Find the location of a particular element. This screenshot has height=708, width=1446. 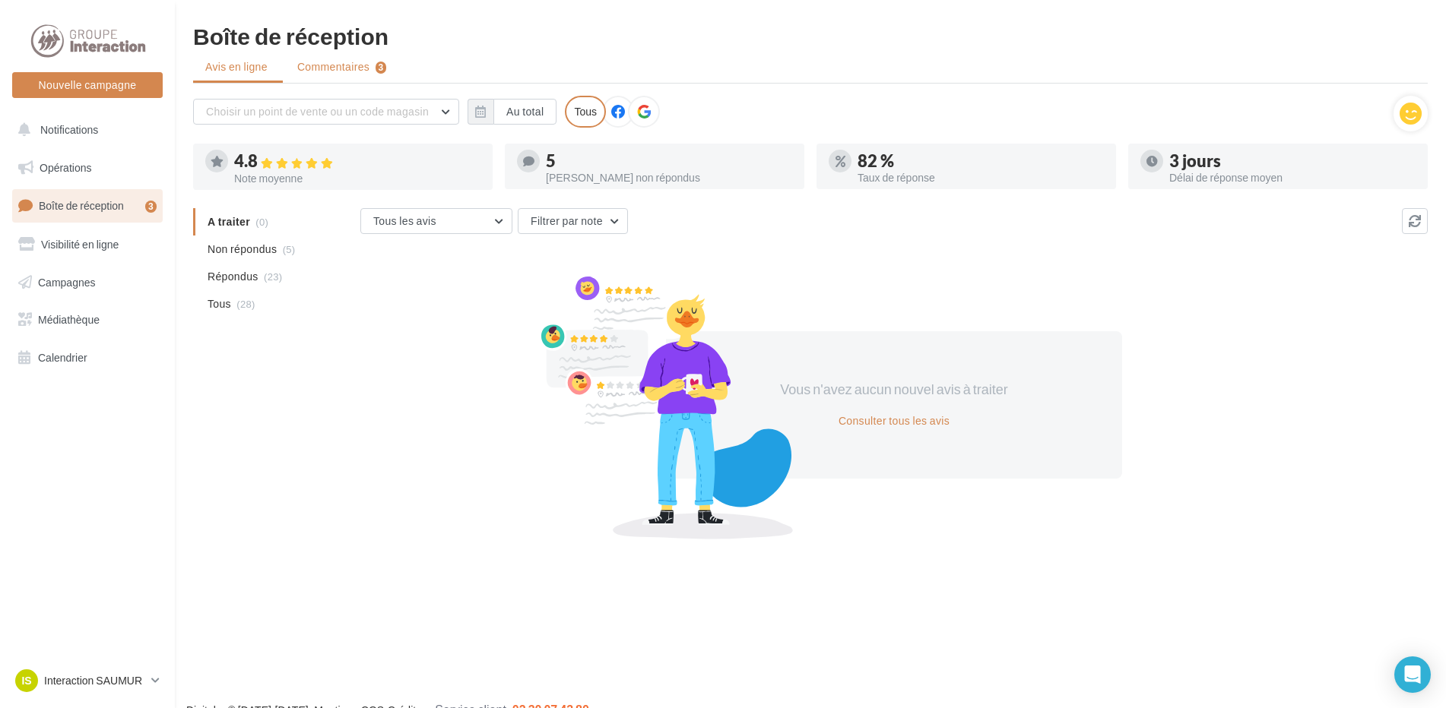

span: (5) is located at coordinates (289, 249).